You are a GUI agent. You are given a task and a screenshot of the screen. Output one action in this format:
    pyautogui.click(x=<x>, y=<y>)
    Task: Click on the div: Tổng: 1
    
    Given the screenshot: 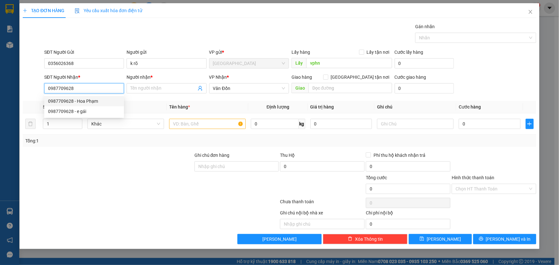 What is the action you would take?
    pyautogui.click(x=120, y=141)
    